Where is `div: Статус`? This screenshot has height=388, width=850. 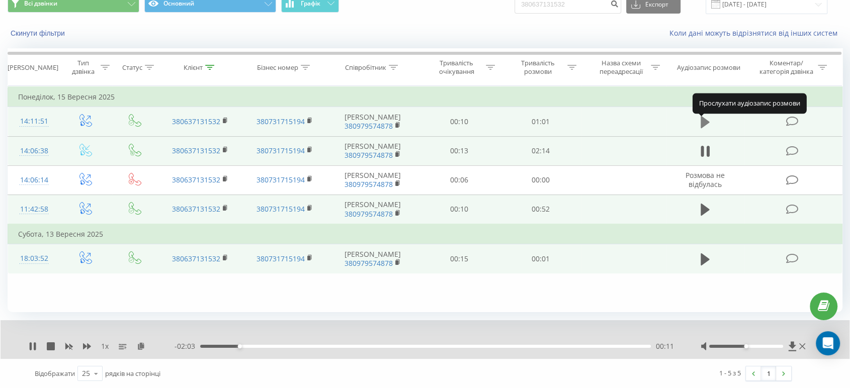
div: Статус is located at coordinates (132, 67).